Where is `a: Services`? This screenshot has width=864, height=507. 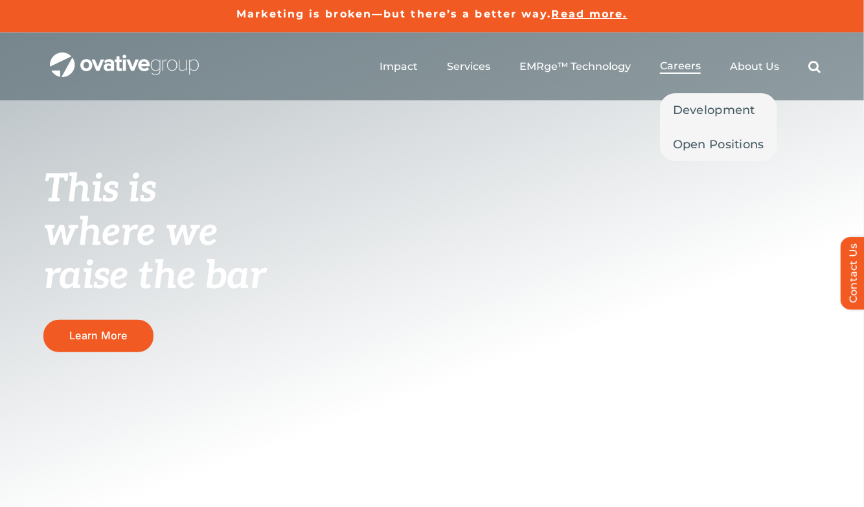 a: Services is located at coordinates (468, 67).